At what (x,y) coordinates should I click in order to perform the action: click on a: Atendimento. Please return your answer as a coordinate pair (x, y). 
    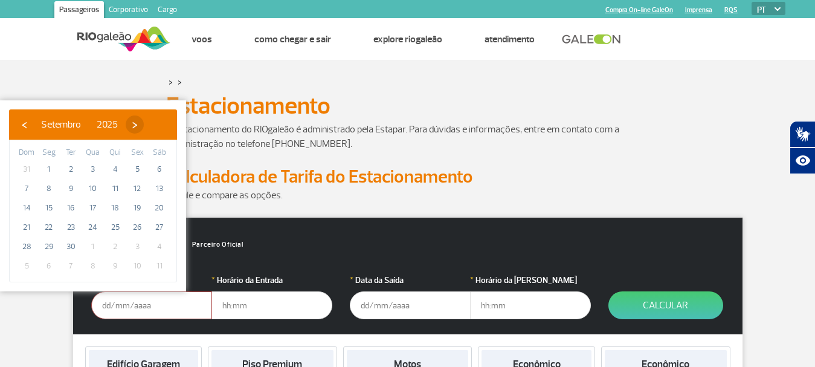
    Looking at the image, I should click on (509, 39).